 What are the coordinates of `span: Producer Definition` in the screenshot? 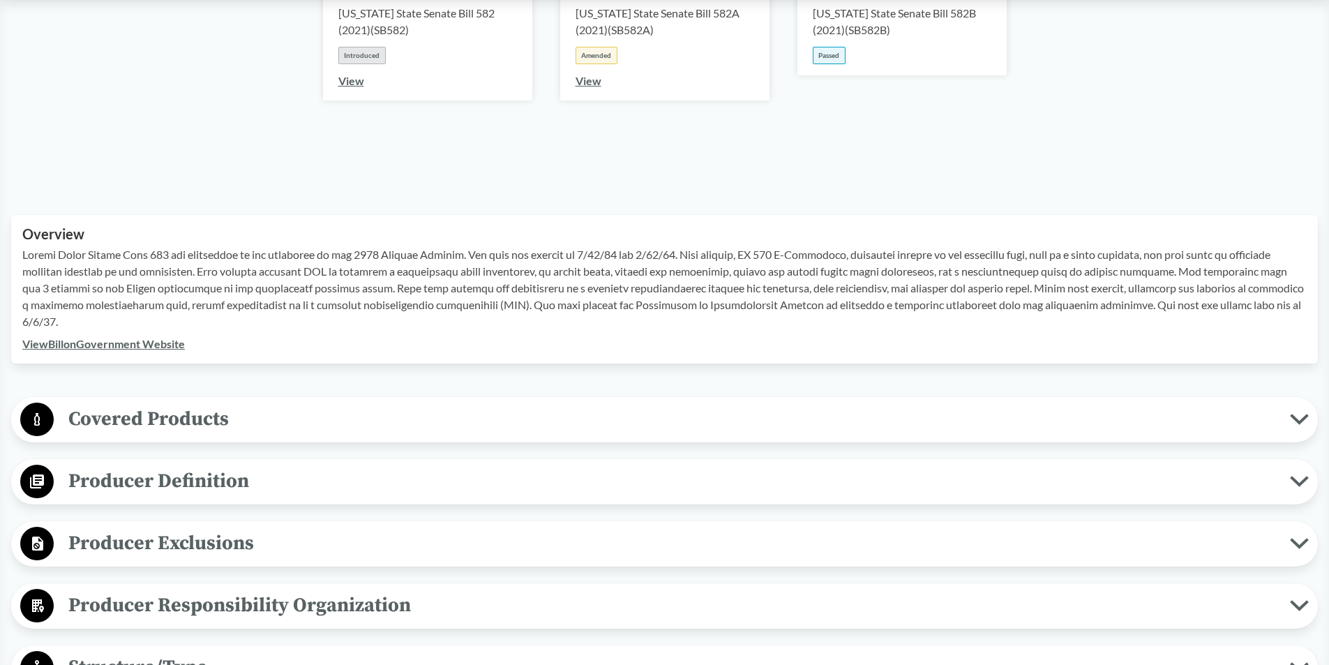 It's located at (672, 481).